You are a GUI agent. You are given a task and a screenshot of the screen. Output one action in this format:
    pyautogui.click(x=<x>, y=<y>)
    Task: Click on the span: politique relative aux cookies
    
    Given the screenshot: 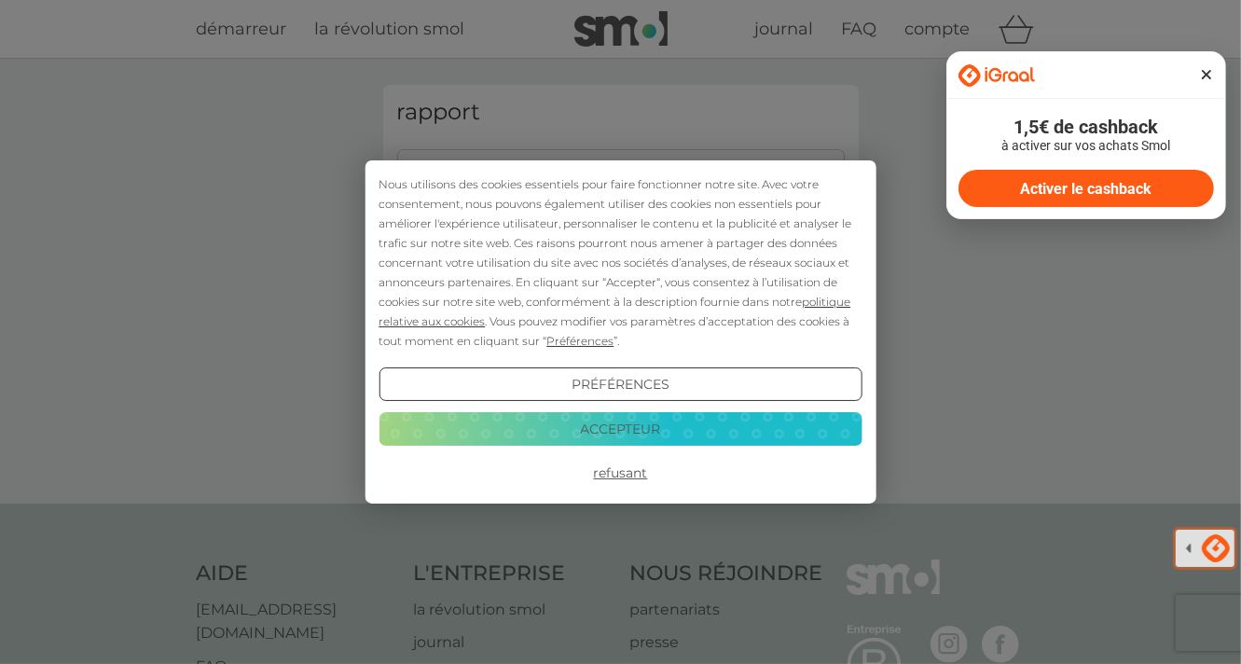 What is the action you would take?
    pyautogui.click(x=614, y=311)
    